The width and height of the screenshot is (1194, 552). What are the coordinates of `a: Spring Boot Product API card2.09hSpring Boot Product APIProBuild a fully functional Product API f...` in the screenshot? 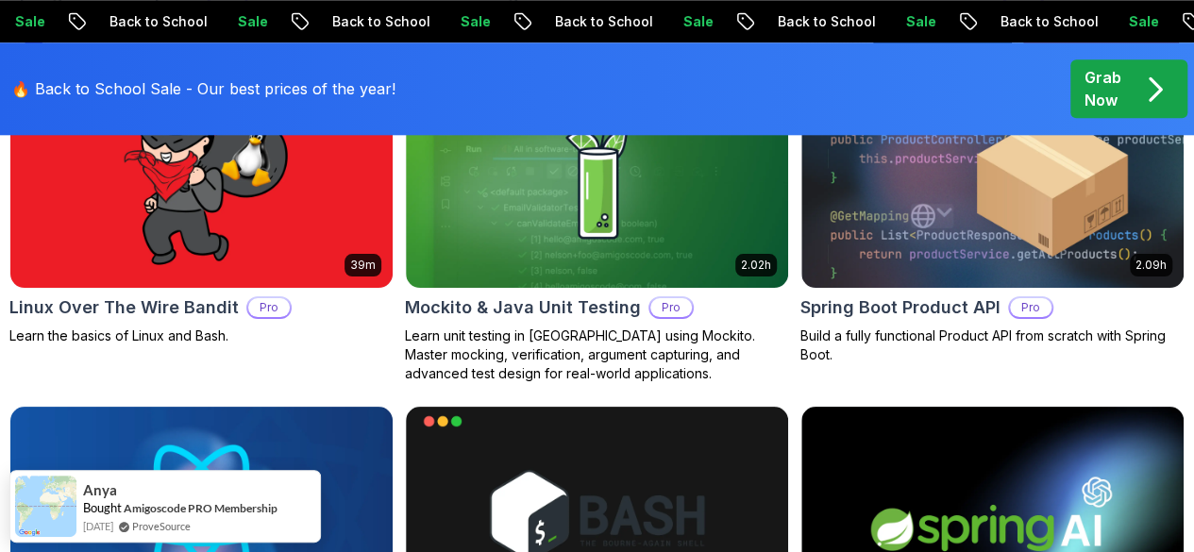 It's located at (992, 218).